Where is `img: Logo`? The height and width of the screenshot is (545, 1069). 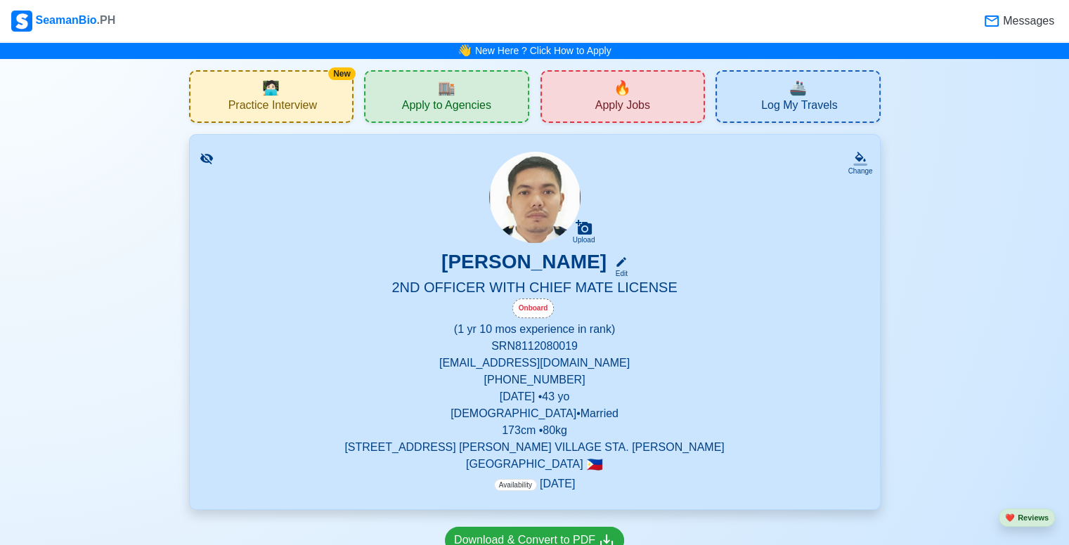
img: Logo is located at coordinates (22, 21).